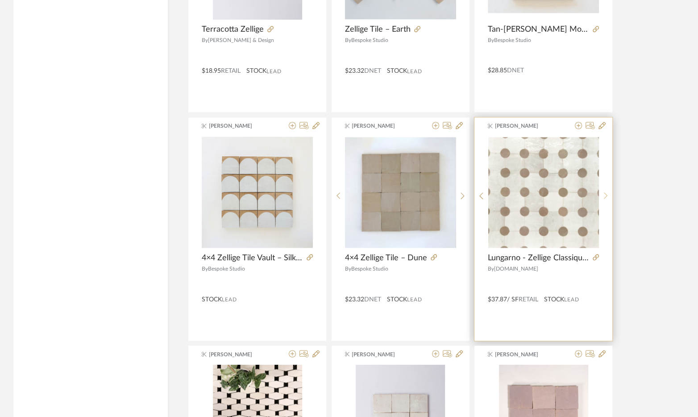  I want to click on span: $28.85, so click(497, 71).